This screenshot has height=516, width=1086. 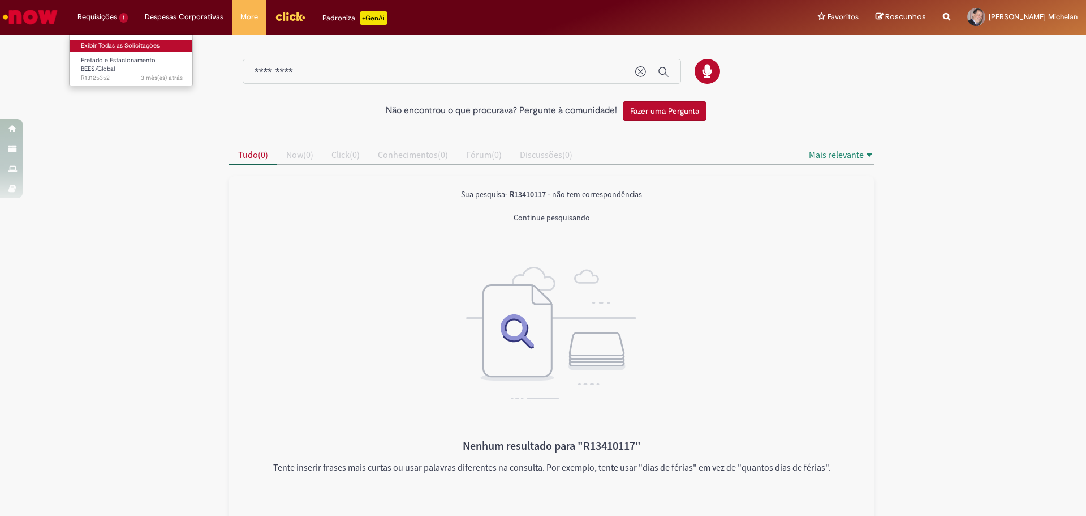 What do you see at coordinates (355, 18) in the screenshot?
I see `div: Padroniza` at bounding box center [355, 18].